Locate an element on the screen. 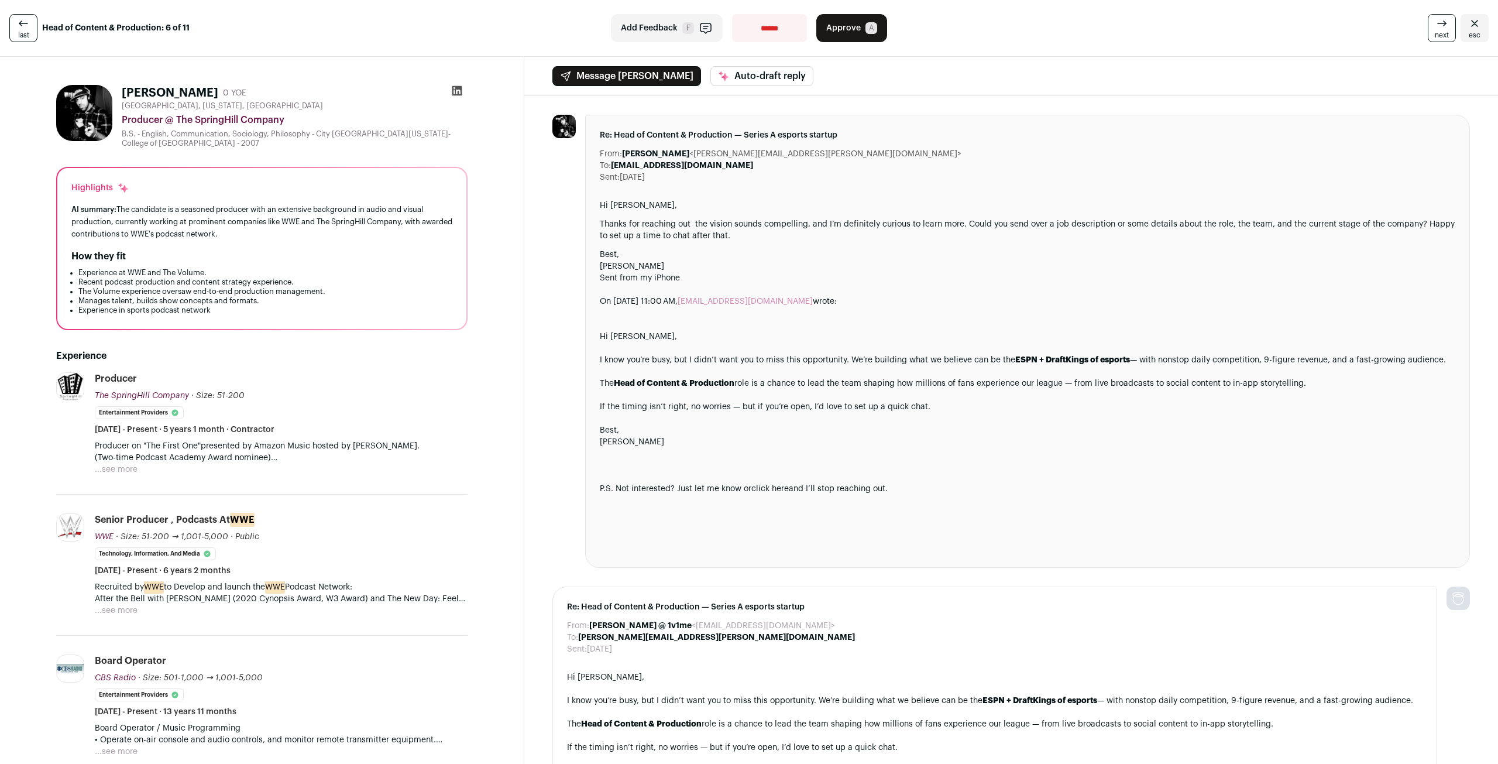 This screenshot has width=1498, height=764. div: 0 YOE is located at coordinates (235, 93).